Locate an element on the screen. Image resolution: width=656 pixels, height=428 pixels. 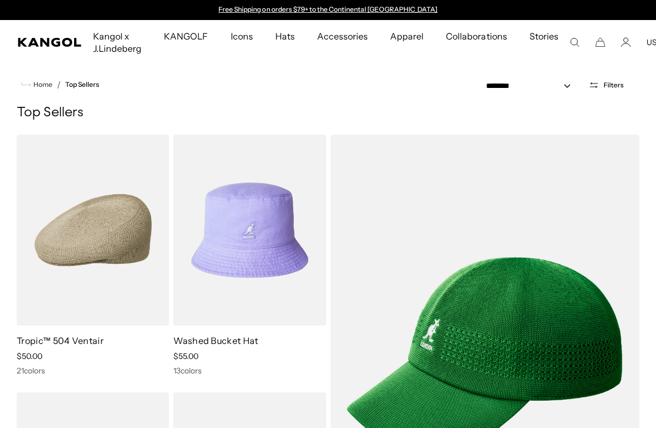
span: $55.00 is located at coordinates (185, 356).